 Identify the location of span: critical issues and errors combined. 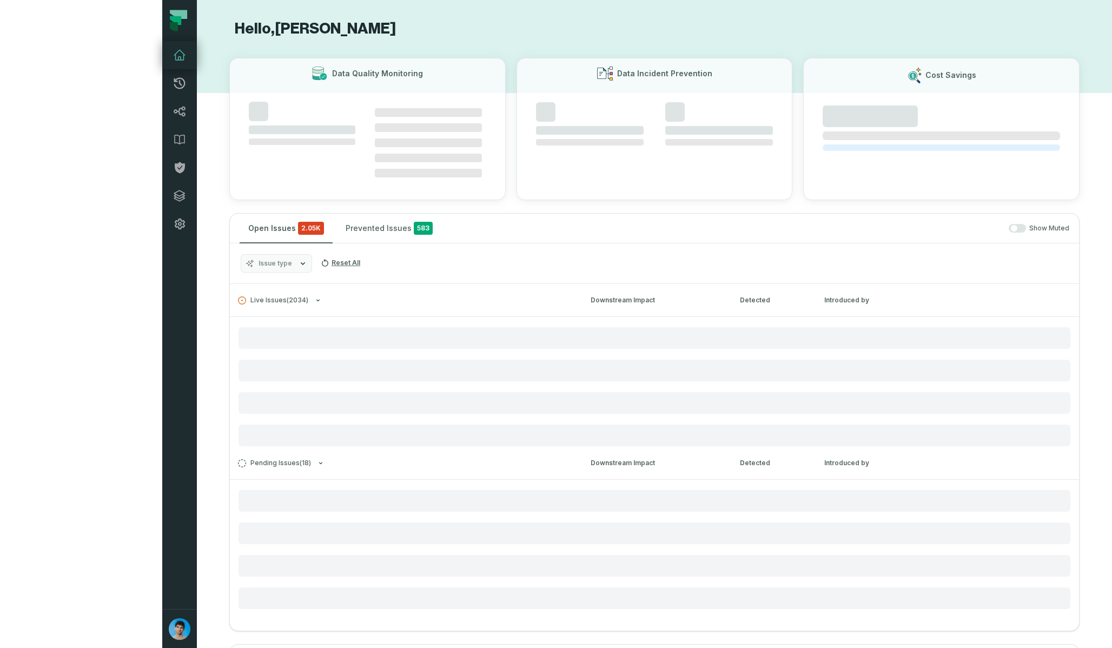
(311, 228).